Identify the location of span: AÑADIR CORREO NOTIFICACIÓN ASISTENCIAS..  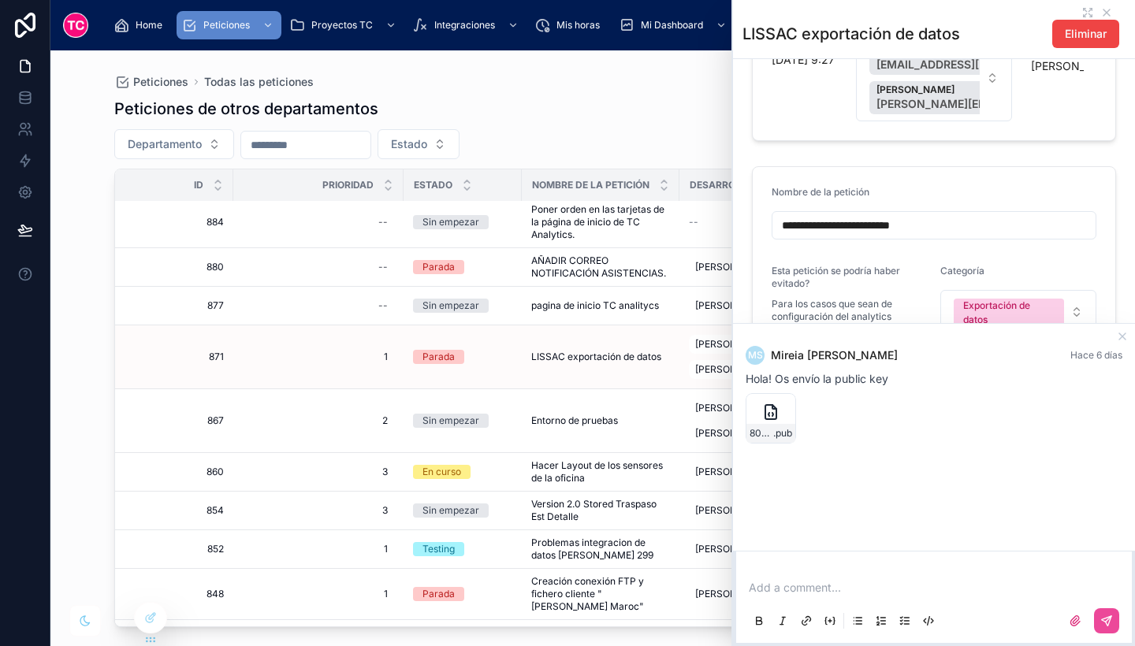
(600, 267).